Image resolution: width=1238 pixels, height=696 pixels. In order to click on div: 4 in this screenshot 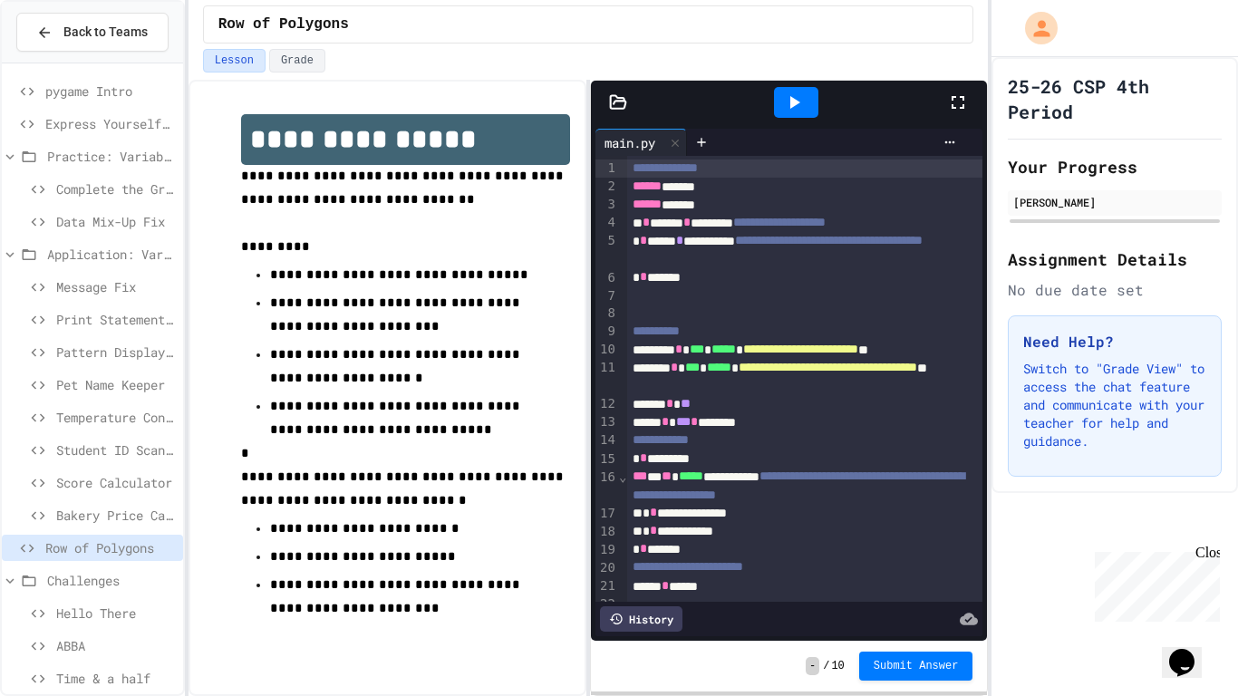, I will do `click(606, 223)`.